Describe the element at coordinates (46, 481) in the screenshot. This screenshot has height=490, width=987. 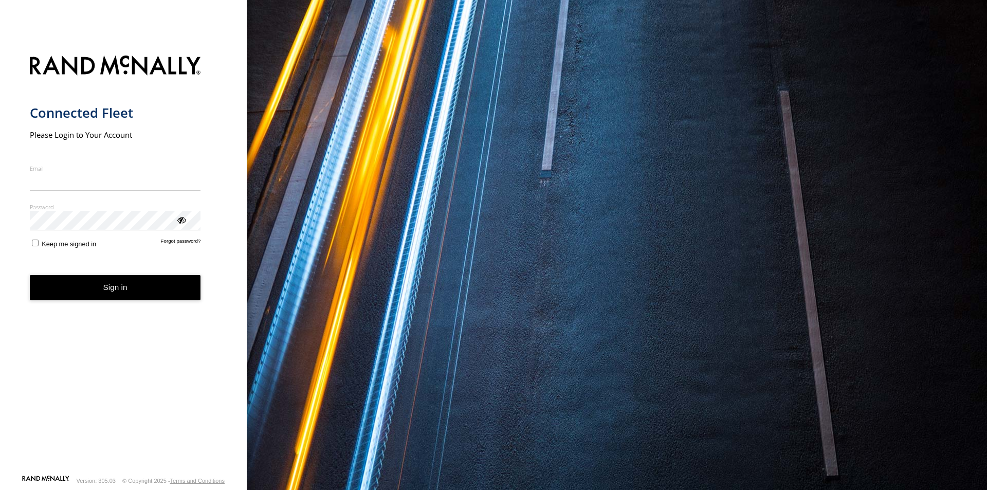
I see `a: Visit our Website` at that location.